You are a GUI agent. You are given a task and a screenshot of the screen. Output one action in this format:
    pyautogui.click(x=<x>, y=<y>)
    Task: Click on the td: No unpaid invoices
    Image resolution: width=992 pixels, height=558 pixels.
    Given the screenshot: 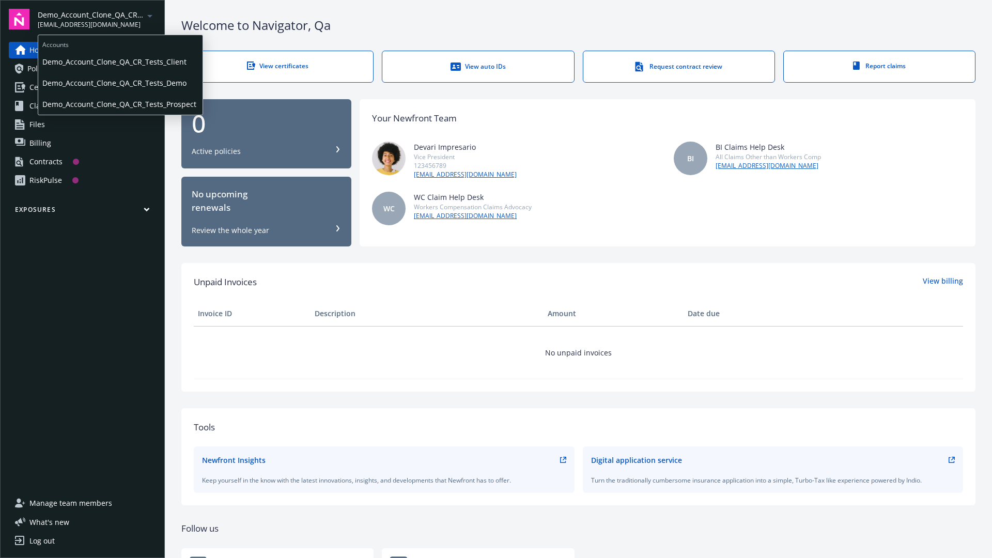 What is the action you would take?
    pyautogui.click(x=578, y=352)
    